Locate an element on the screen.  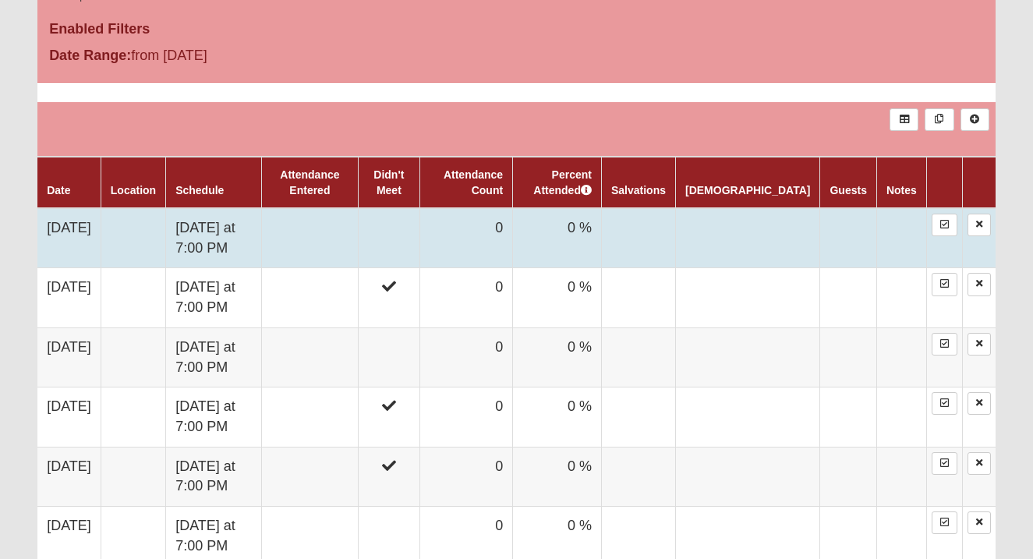
th: Salvations is located at coordinates (638, 182).